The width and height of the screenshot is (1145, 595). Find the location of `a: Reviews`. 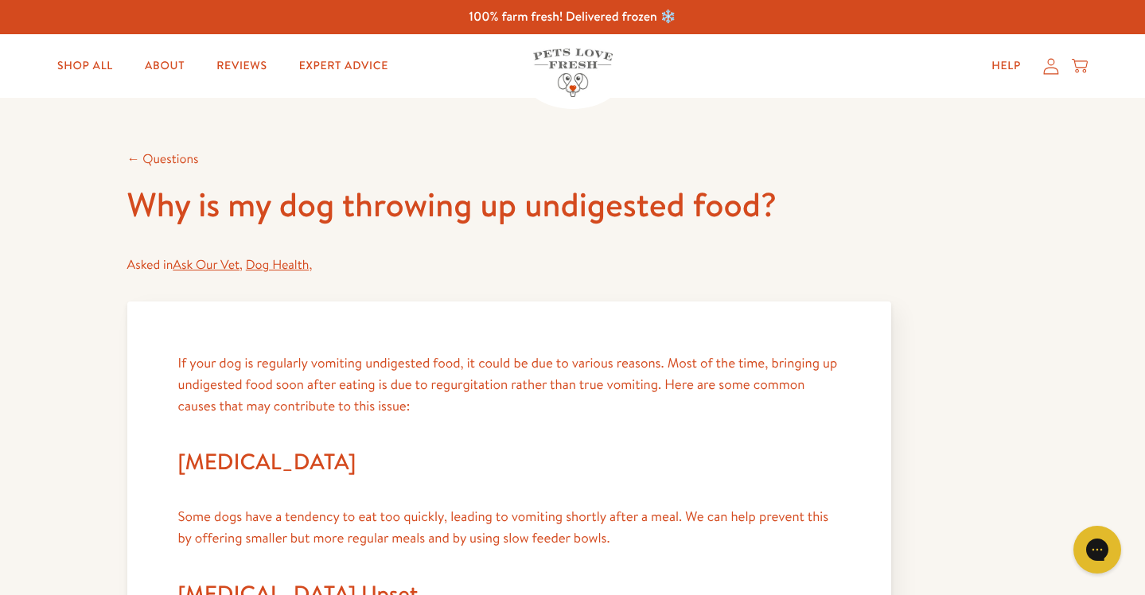

a: Reviews is located at coordinates (241, 66).